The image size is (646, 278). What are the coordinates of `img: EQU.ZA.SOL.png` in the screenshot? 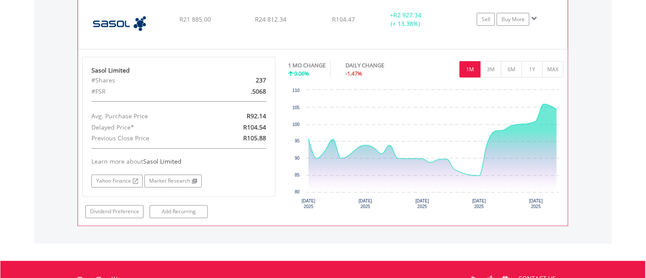 It's located at (119, 24).